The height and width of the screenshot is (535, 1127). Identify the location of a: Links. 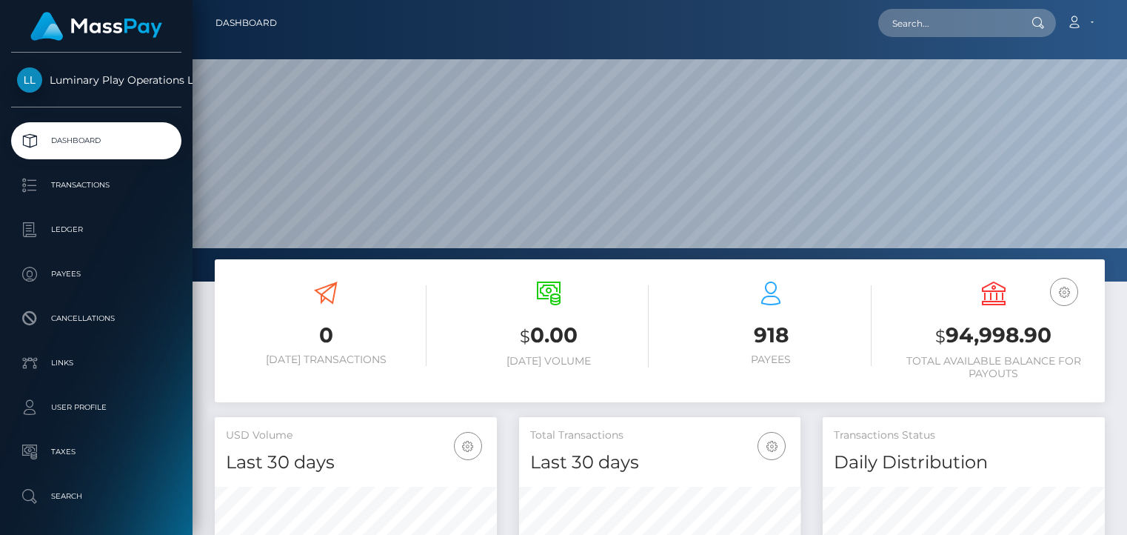
(96, 363).